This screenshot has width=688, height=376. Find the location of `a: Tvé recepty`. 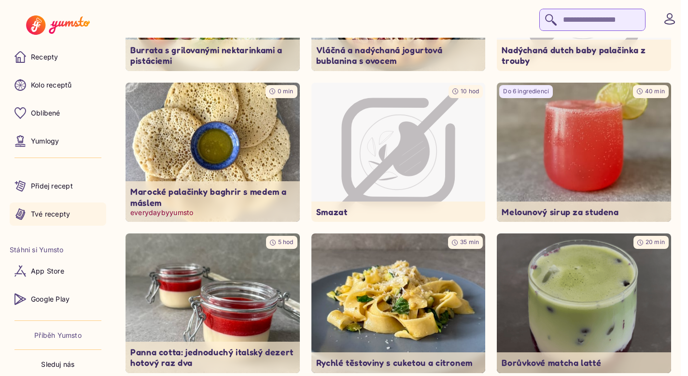

a: Tvé recepty is located at coordinates (58, 214).